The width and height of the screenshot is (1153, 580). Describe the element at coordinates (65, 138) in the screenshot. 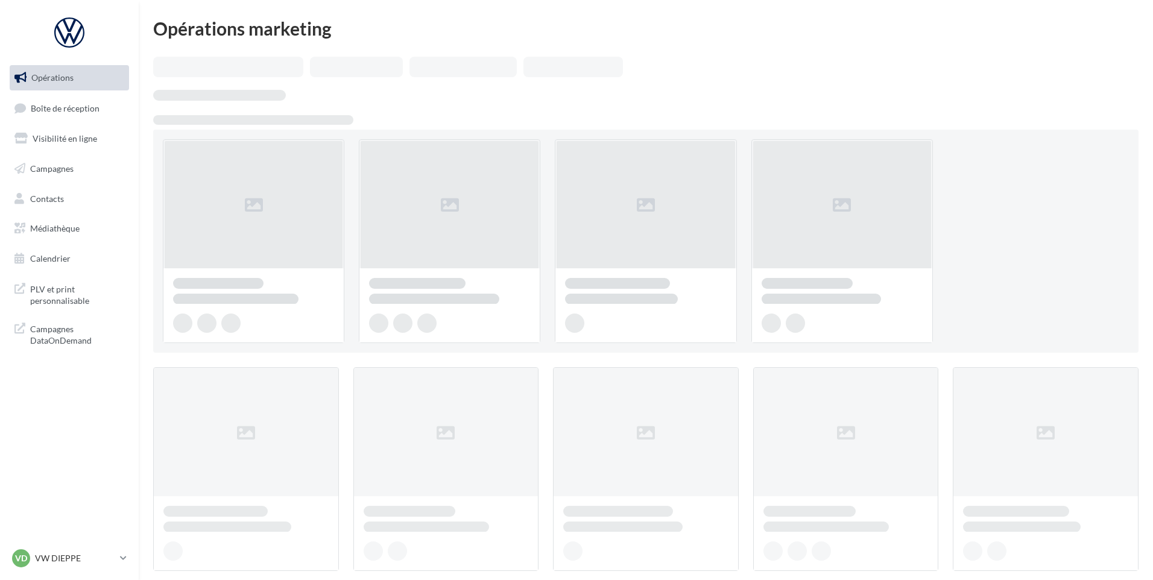

I see `span: Visibilité en ligne` at that location.